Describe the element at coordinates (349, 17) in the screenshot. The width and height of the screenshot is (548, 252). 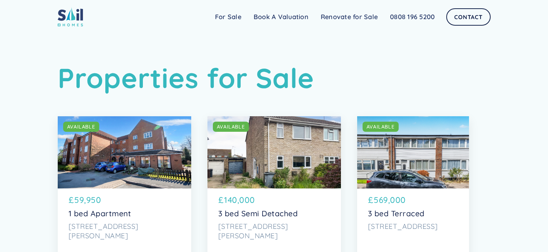
I see `a: Renovate for Sale` at that location.